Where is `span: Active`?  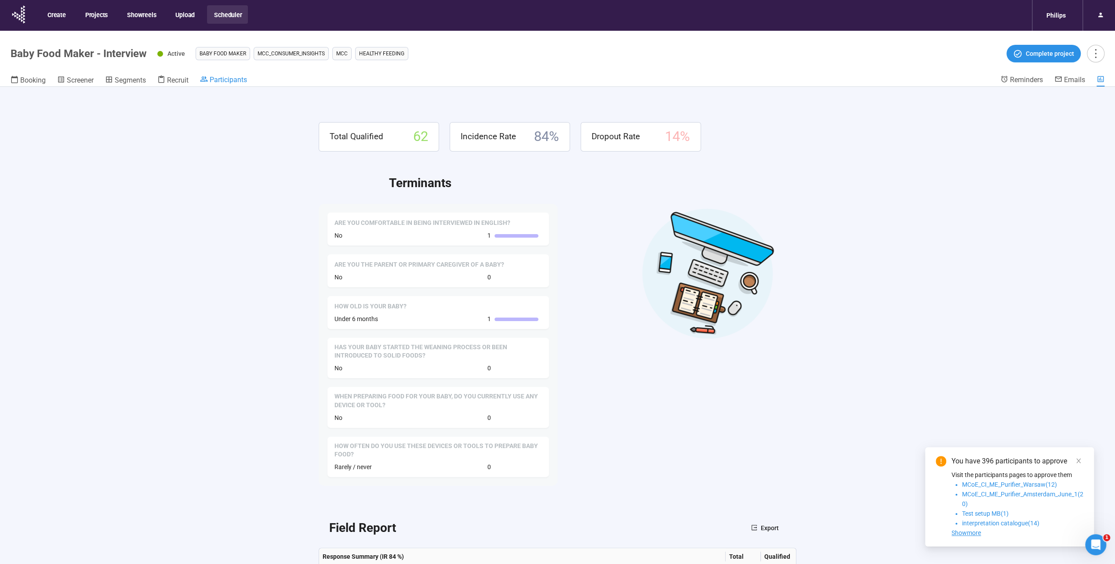 span: Active is located at coordinates (176, 54).